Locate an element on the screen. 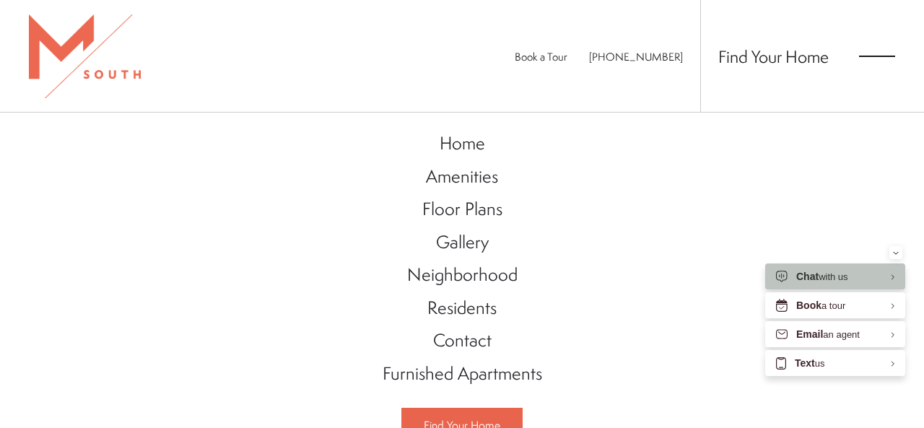 This screenshot has width=924, height=428. span: Residents is located at coordinates (462, 308).